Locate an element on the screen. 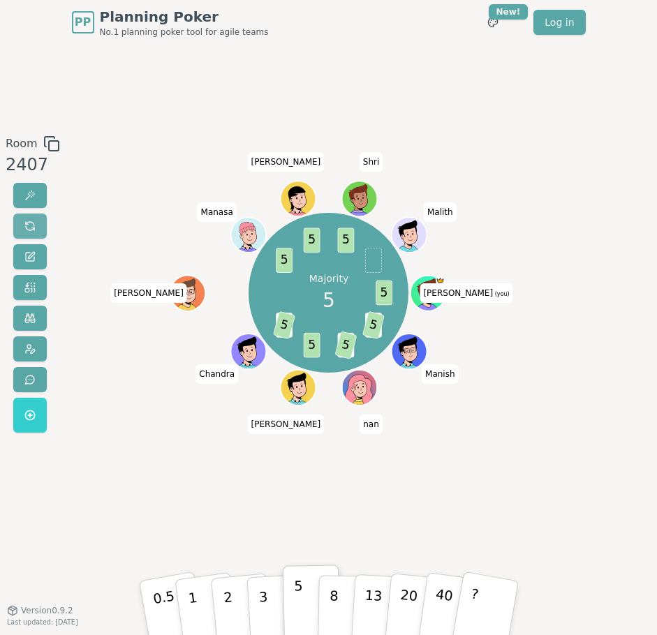  span: (you) is located at coordinates (501, 294).